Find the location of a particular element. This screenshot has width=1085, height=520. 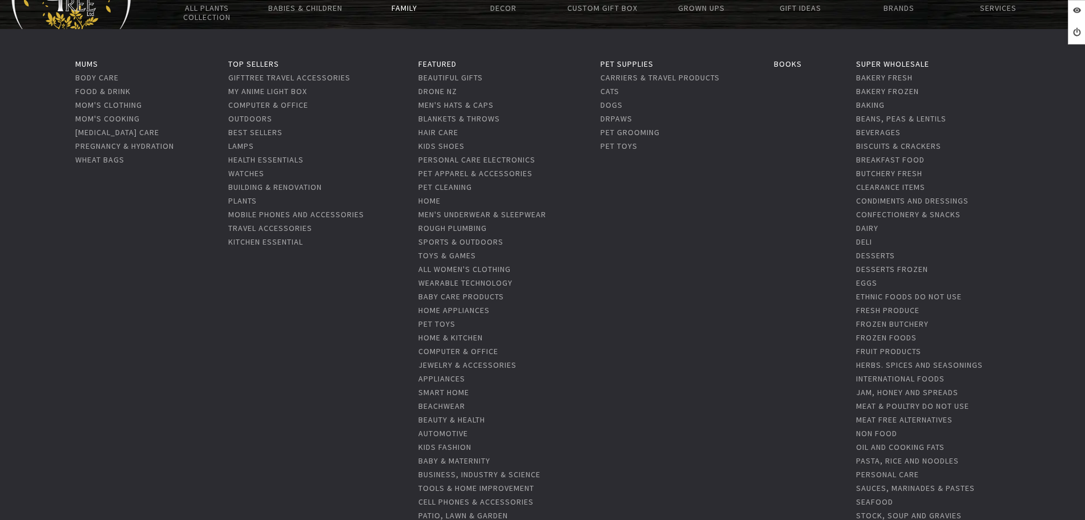

a: Desserts is located at coordinates (875, 256).